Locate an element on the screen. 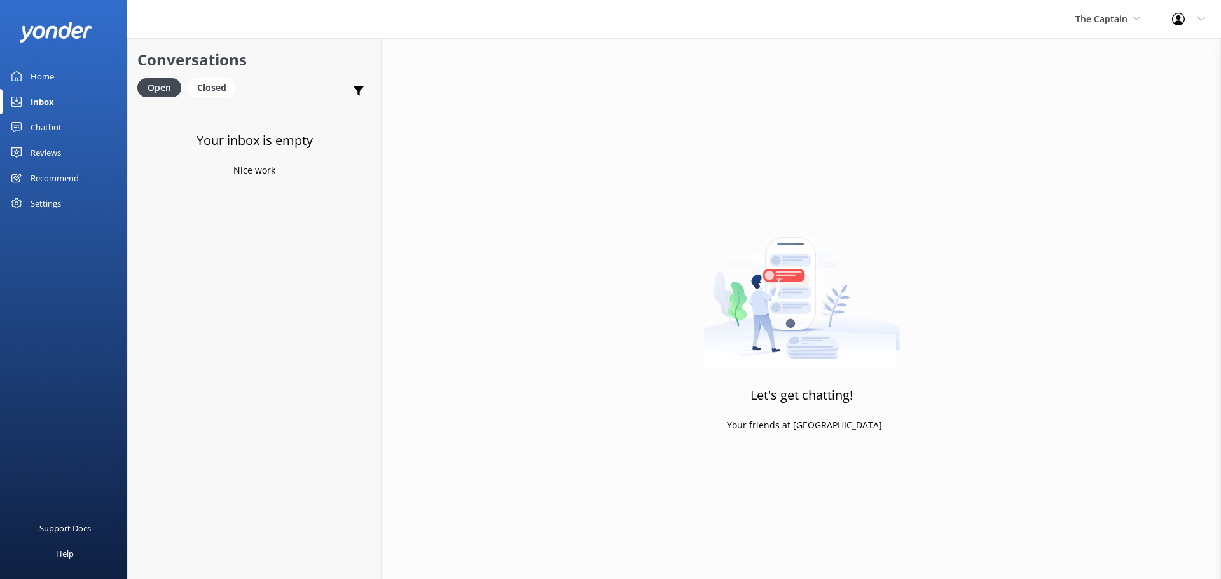 This screenshot has height=579, width=1221. div: Settings is located at coordinates (46, 203).